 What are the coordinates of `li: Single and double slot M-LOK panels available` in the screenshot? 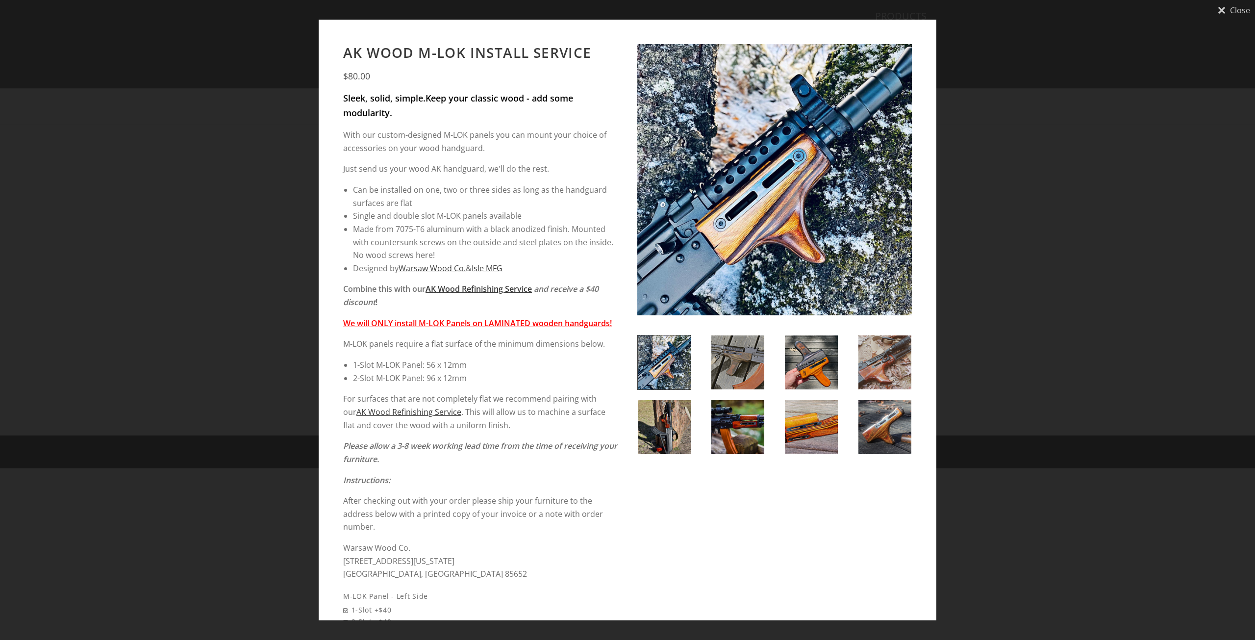 It's located at (485, 216).